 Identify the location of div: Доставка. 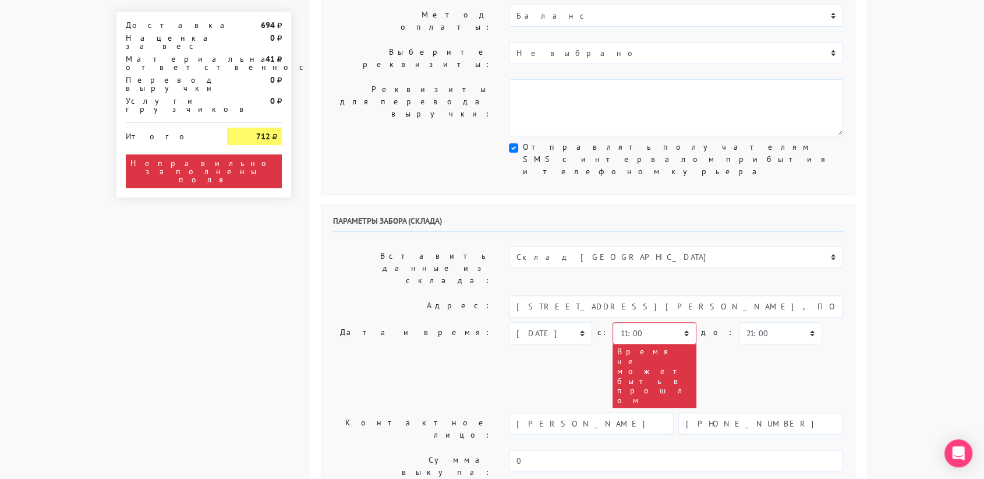
(168, 25).